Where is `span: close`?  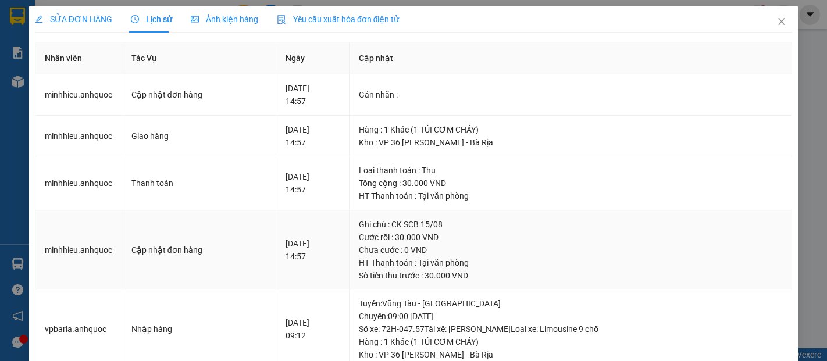 span: close is located at coordinates (782, 22).